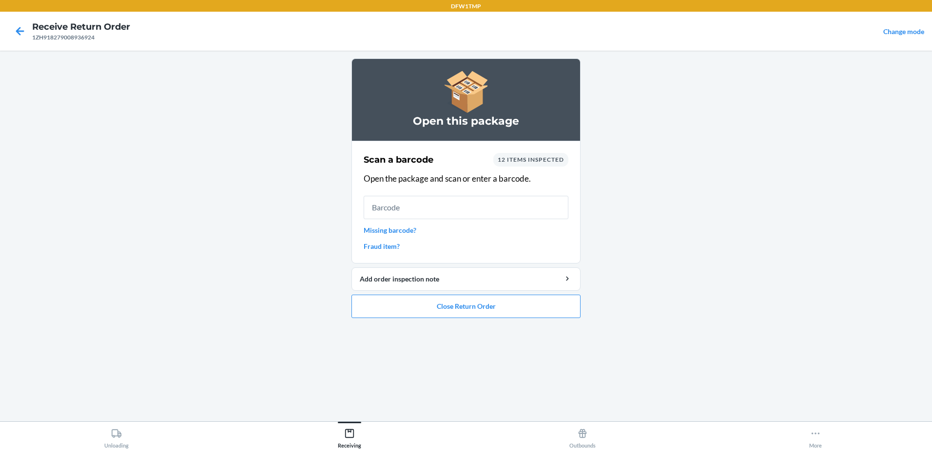  Describe the element at coordinates (466, 246) in the screenshot. I see `a: Fraud item?` at that location.